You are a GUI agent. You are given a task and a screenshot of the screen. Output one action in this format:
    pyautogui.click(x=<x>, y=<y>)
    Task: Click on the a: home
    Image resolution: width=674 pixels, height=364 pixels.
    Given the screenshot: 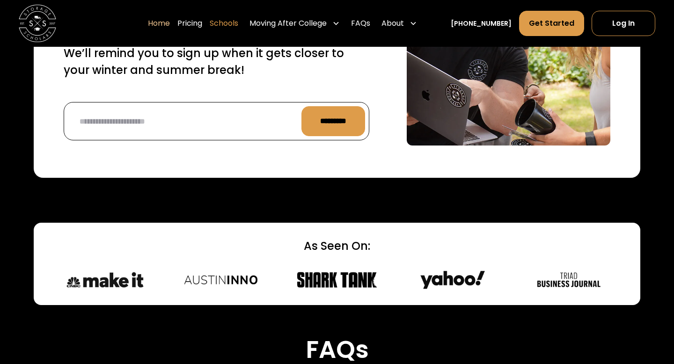 What is the action you would take?
    pyautogui.click(x=37, y=23)
    